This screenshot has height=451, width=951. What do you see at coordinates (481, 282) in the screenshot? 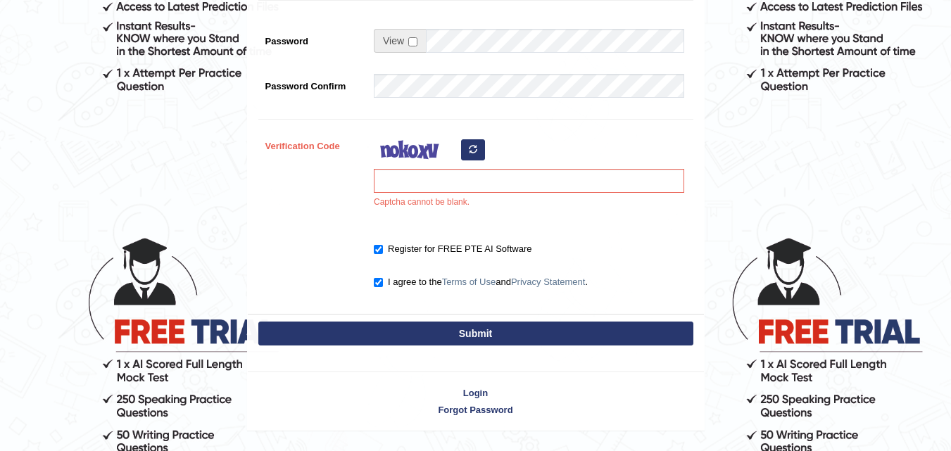
I see `label: I agree to the and .` at bounding box center [481, 282].